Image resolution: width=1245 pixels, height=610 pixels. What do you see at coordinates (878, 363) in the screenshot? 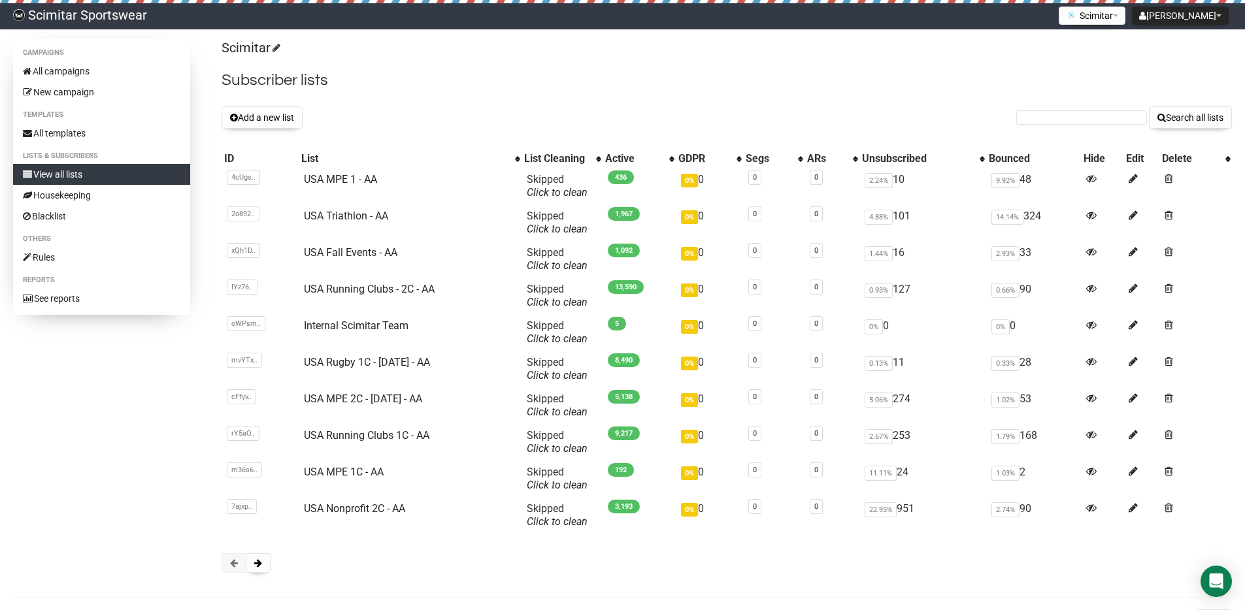
I see `span: 0.13%` at bounding box center [878, 363].